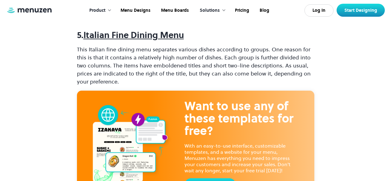  Describe the element at coordinates (361, 10) in the screenshot. I see `a: Start Designing` at that location.